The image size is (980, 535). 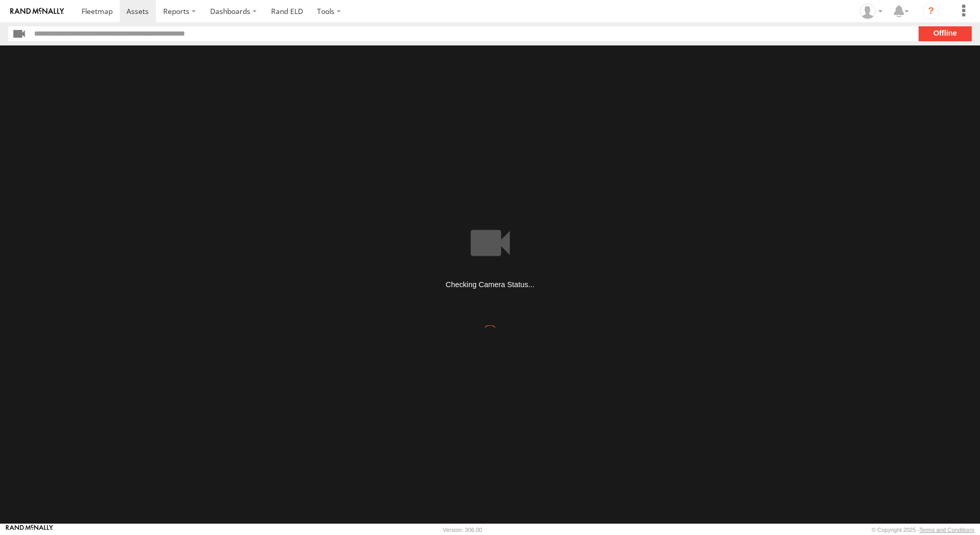 What do you see at coordinates (29, 530) in the screenshot?
I see `a: Visit our Website` at bounding box center [29, 530].